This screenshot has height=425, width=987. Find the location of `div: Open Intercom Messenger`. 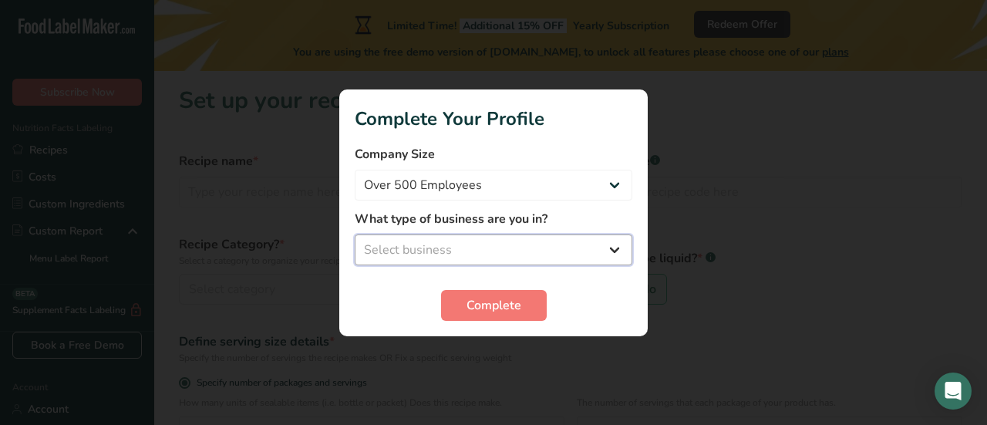

div: Open Intercom Messenger is located at coordinates (953, 391).